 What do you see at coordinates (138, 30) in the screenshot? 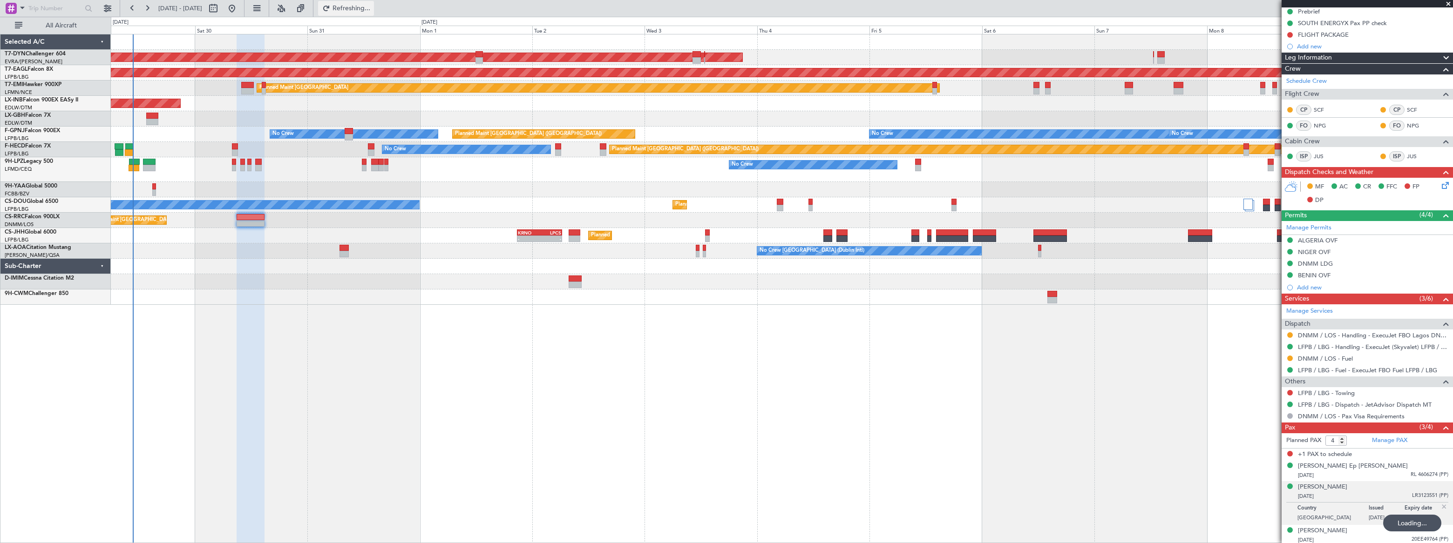
I see `div: Fri 29` at bounding box center [138, 30].